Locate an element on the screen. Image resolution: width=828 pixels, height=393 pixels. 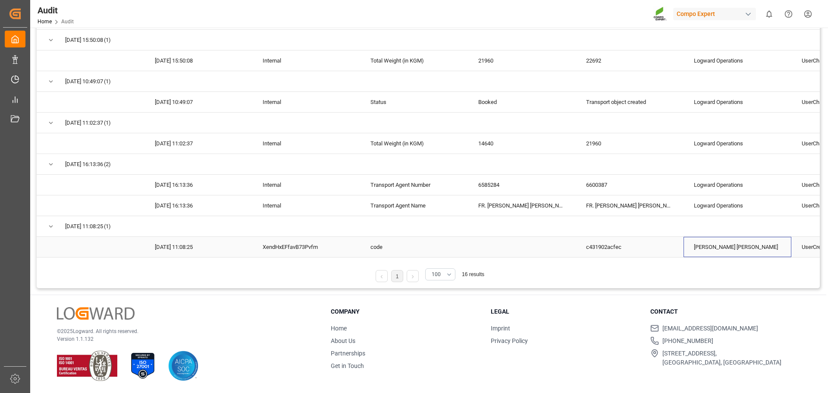
div: Status is located at coordinates (414, 102).